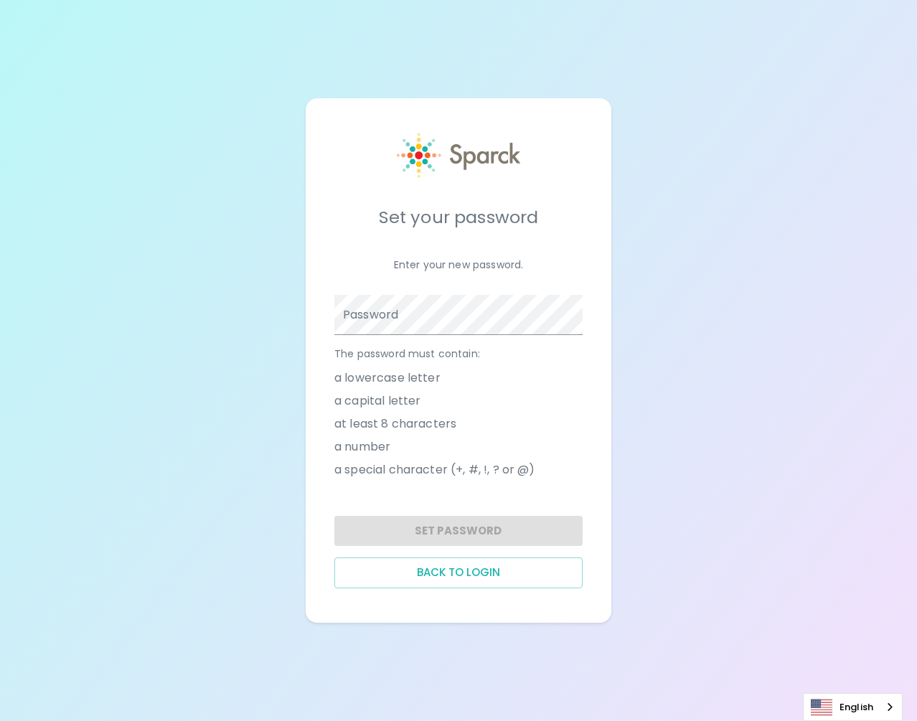 The height and width of the screenshot is (721, 917). Describe the element at coordinates (458, 265) in the screenshot. I see `p: Enter your new password.` at that location.